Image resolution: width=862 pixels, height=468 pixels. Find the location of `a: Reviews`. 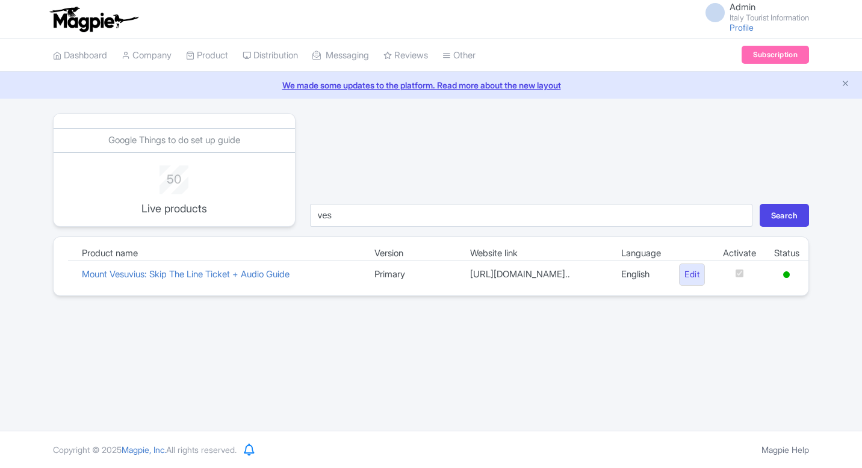

a: Reviews is located at coordinates (406, 55).